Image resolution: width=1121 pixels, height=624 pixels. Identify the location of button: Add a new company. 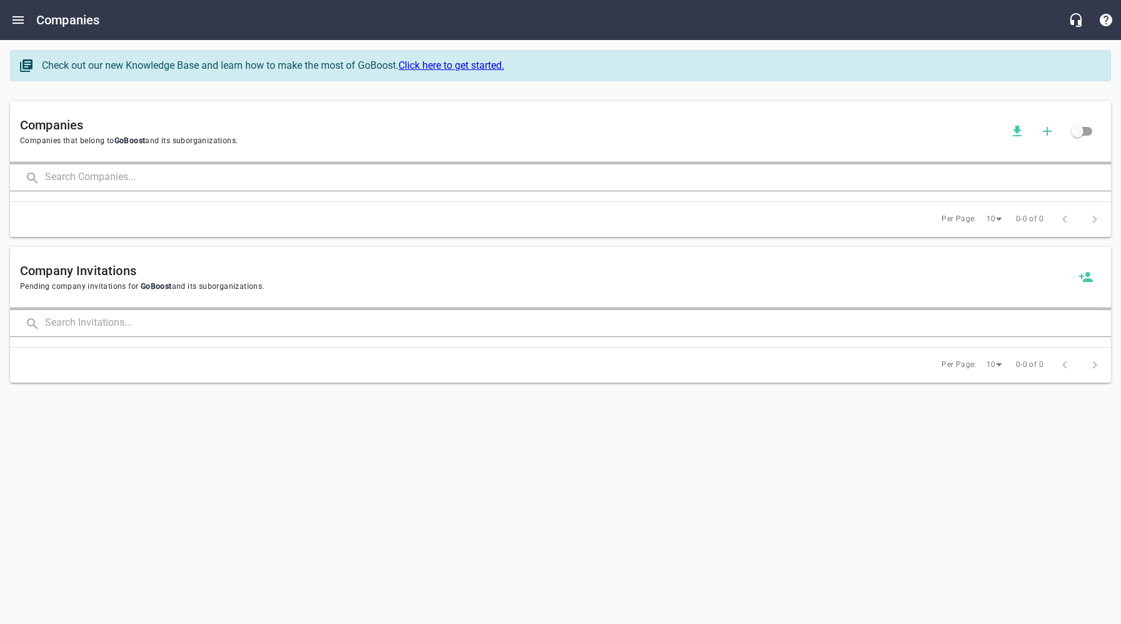
(1047, 131).